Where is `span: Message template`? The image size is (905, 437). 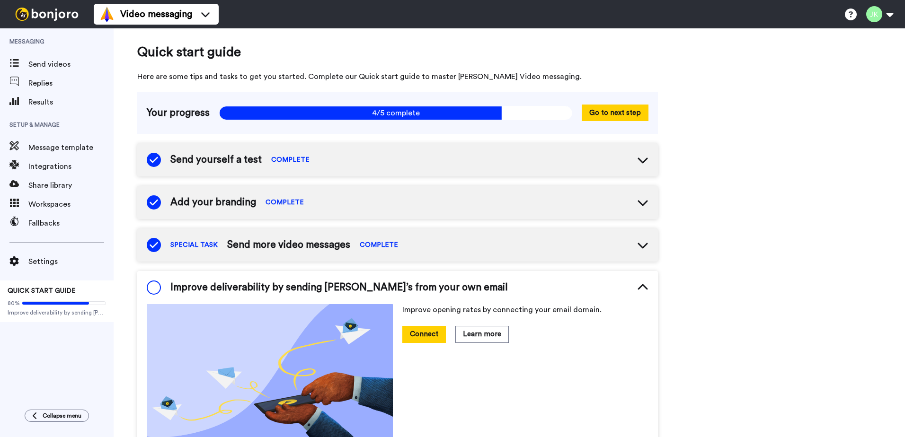 span: Message template is located at coordinates (71, 148).